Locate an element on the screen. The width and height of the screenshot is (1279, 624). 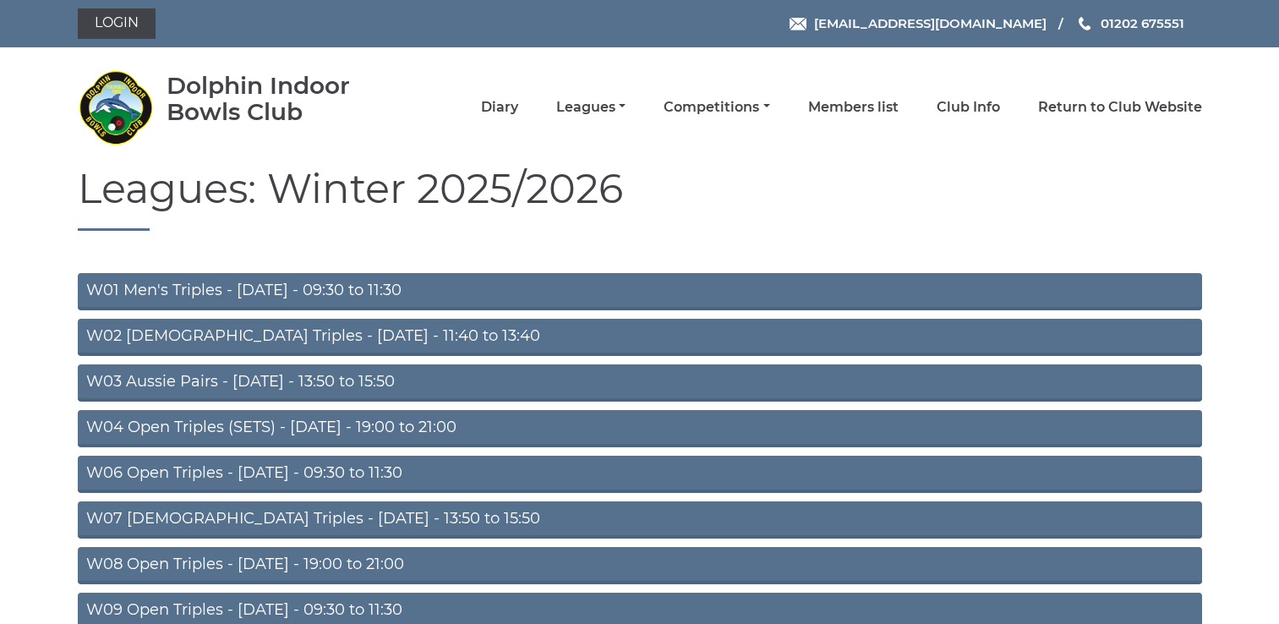
img: Phone us is located at coordinates (1084, 24).